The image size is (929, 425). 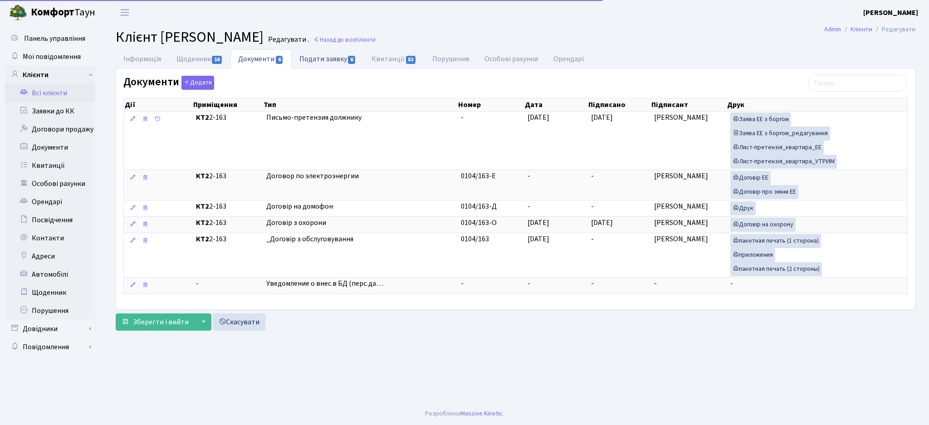 What do you see at coordinates (50, 220) in the screenshot?
I see `a: Посвідчення` at bounding box center [50, 220].